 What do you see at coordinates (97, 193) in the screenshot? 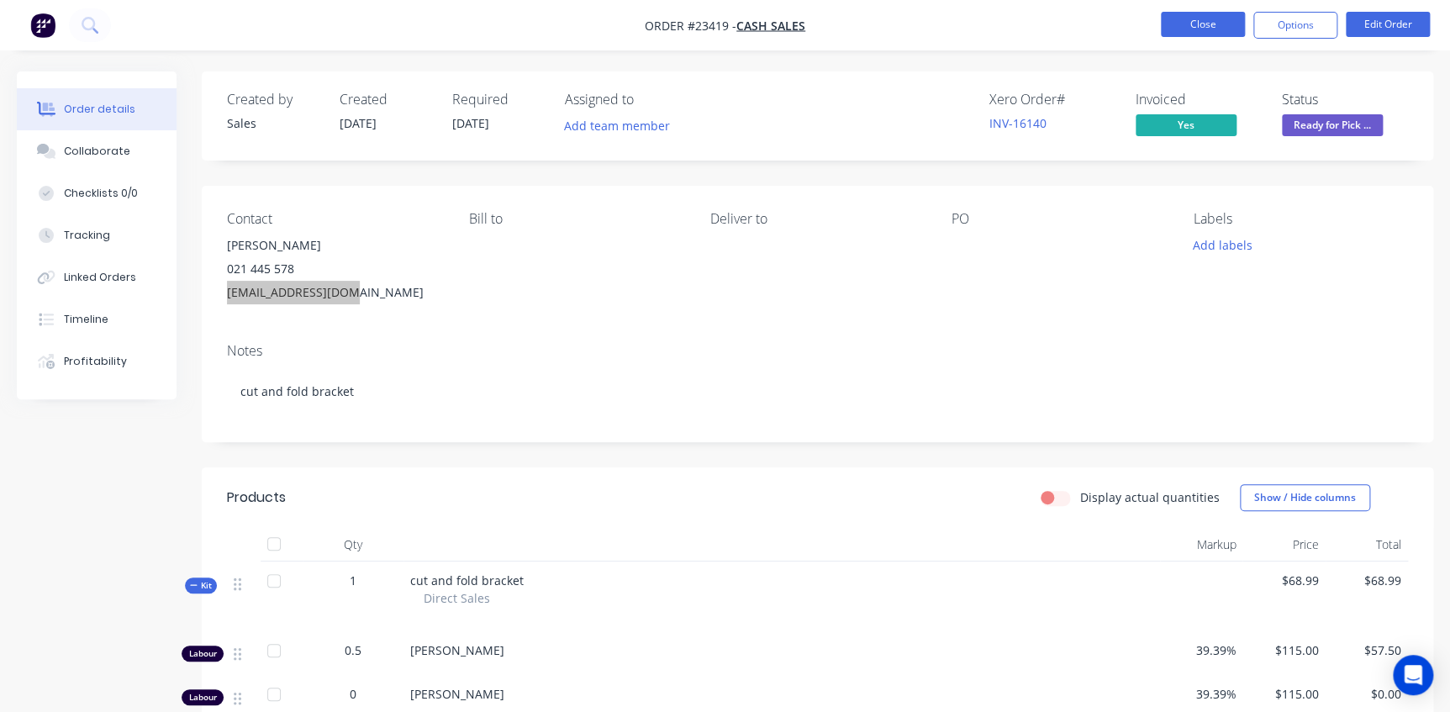
I see `button: Checklists 0/0` at bounding box center [97, 193].